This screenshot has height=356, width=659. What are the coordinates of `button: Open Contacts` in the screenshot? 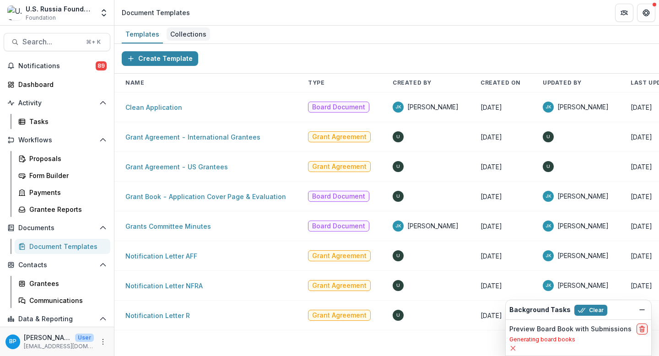 It's located at (57, 265).